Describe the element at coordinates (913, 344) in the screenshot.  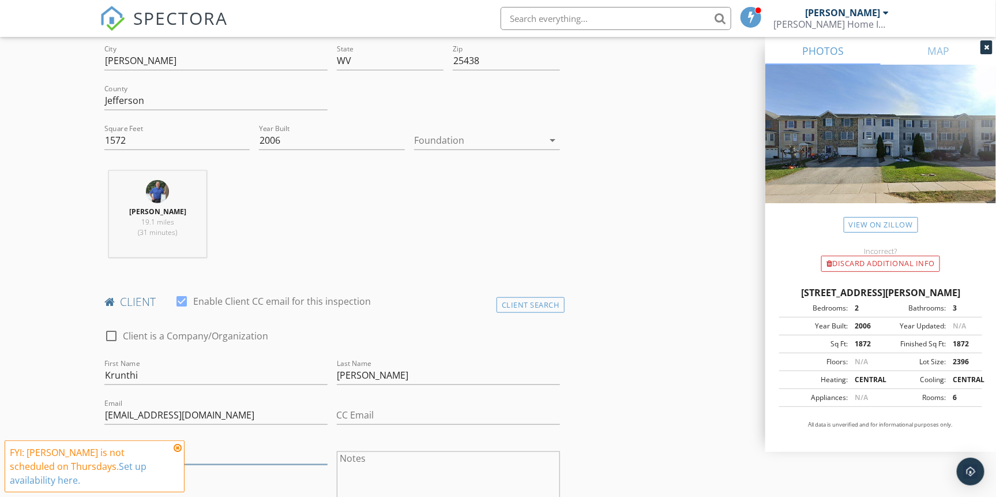
I see `div: Finished Sq Ft:` at that location.